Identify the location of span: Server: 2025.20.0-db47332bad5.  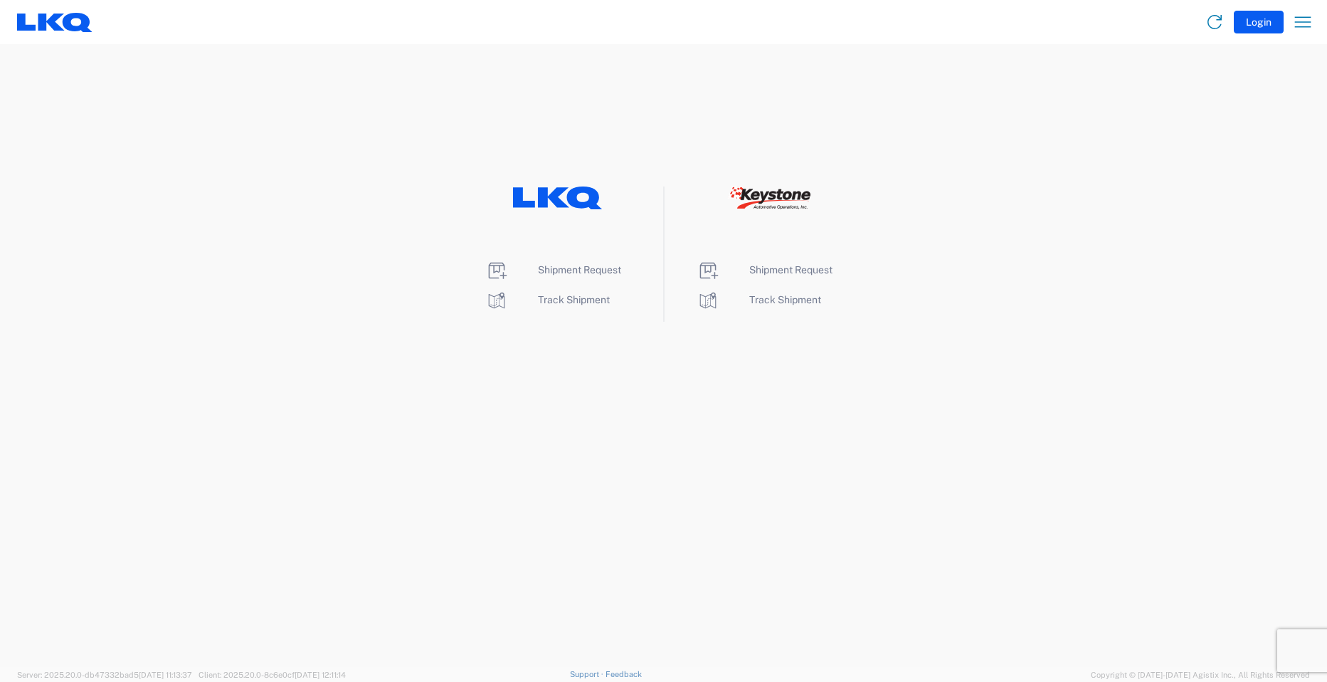
(105, 674).